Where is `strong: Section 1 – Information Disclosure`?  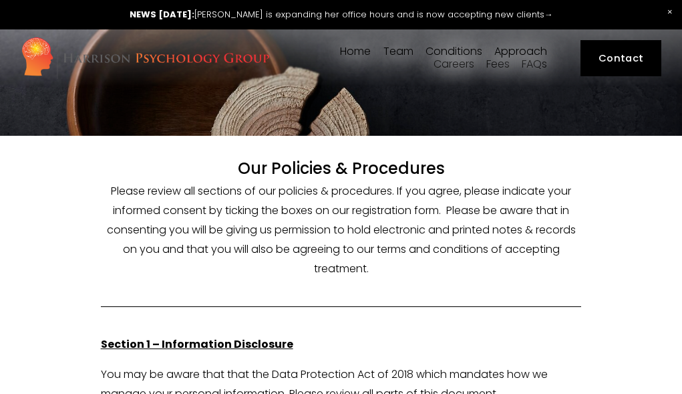
strong: Section 1 – Information Disclosure is located at coordinates (197, 344).